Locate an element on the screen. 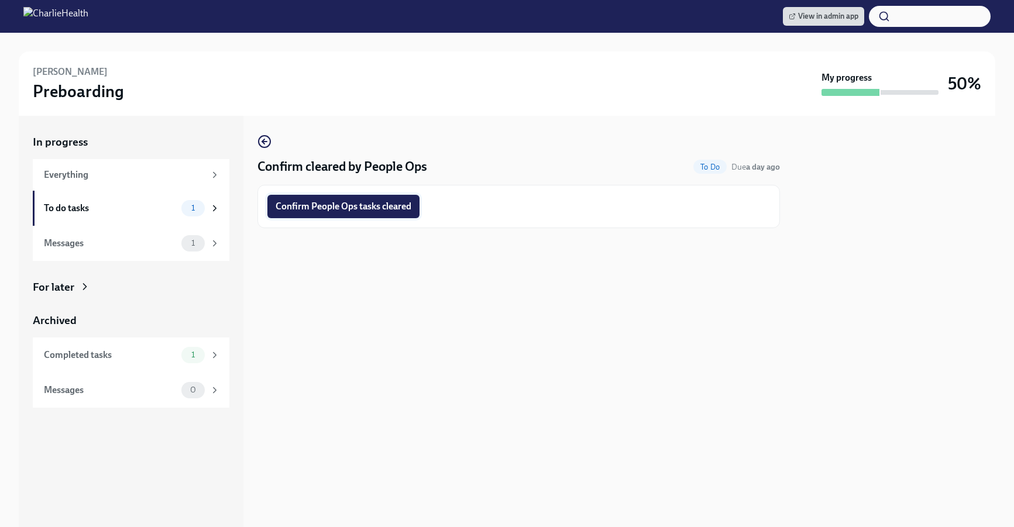  strong: My progress is located at coordinates (847, 78).